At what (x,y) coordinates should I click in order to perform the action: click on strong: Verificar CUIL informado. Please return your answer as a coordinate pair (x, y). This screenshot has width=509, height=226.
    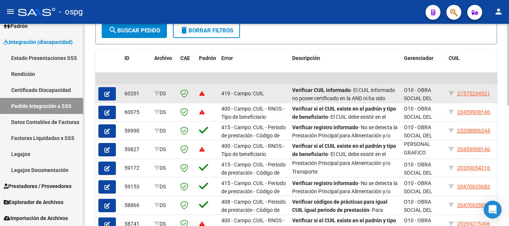
    Looking at the image, I should click on (321, 90).